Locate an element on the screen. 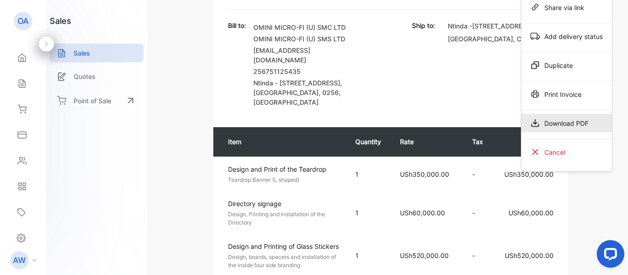  div: Print Invoice is located at coordinates (566, 94).